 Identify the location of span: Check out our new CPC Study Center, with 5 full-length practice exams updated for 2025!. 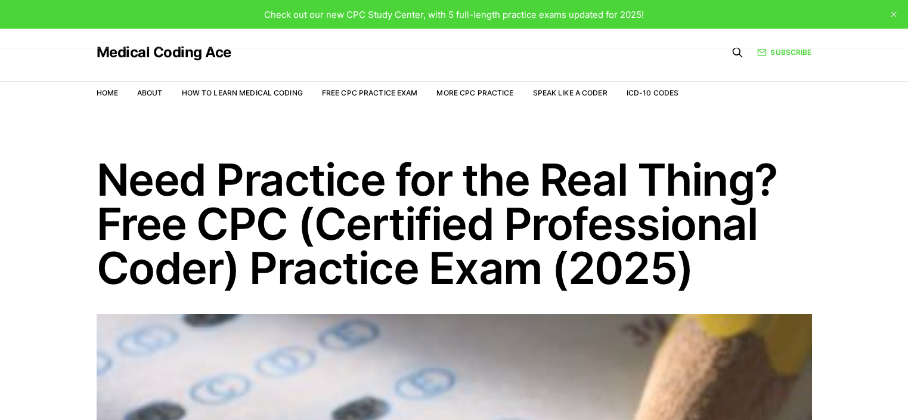
(454, 14).